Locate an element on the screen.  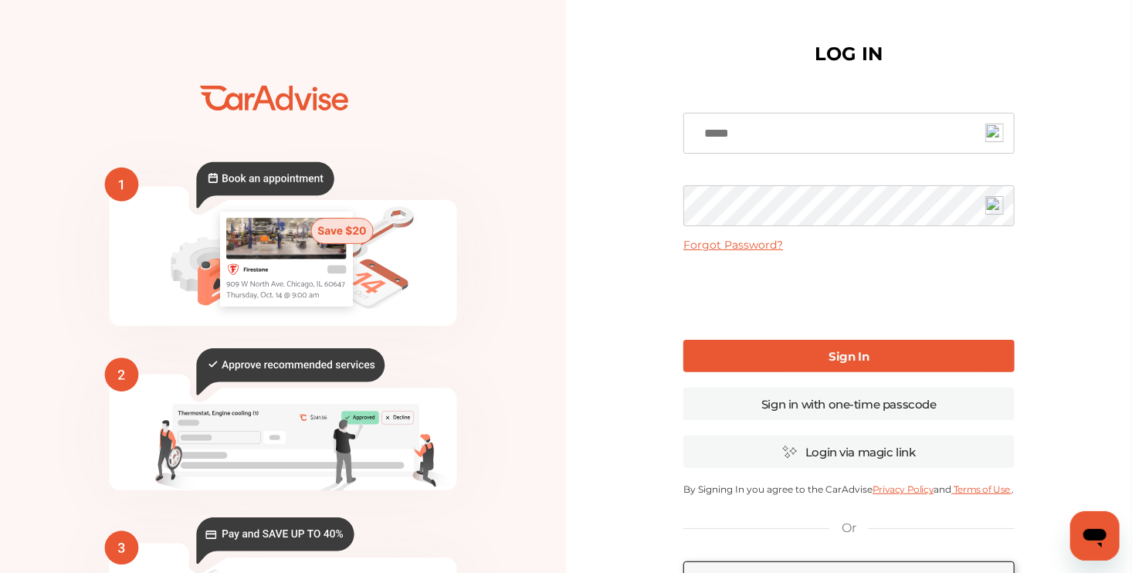
a: Terms of Use is located at coordinates (981, 489).